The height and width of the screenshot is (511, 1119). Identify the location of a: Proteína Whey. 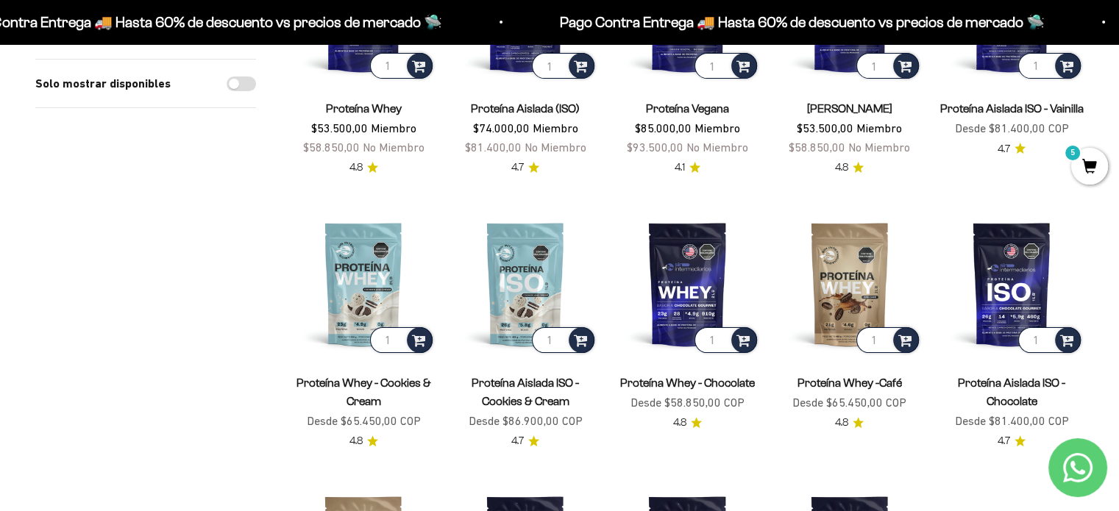
(363, 108).